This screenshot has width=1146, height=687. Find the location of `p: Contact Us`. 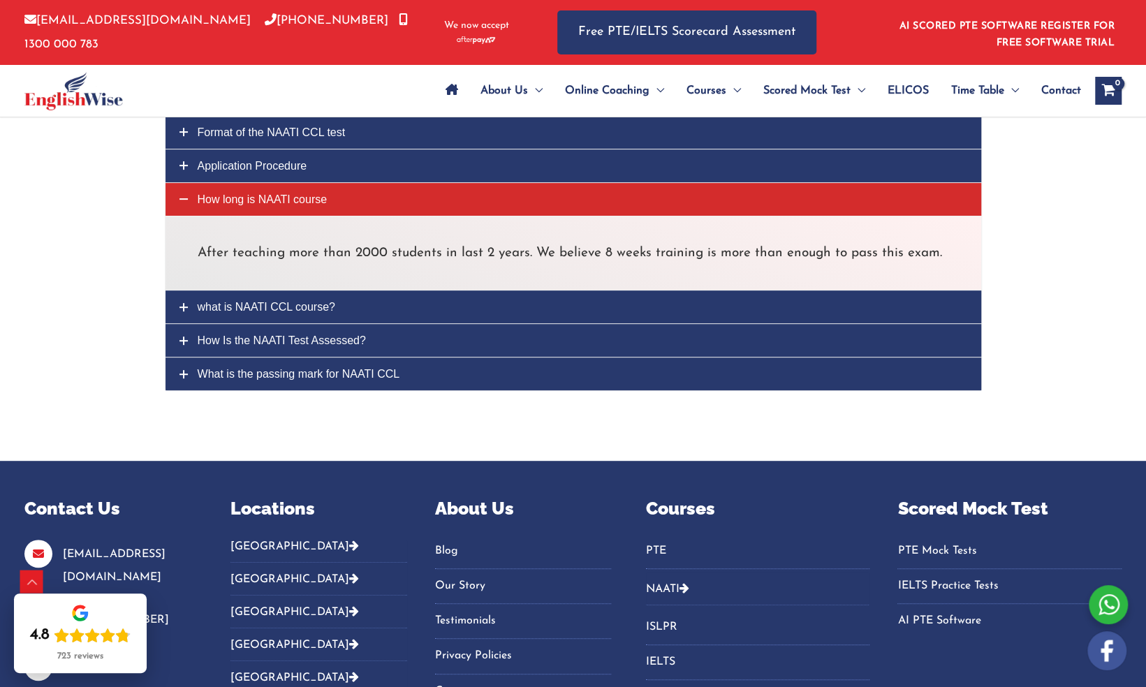

p: Contact Us is located at coordinates (110, 509).